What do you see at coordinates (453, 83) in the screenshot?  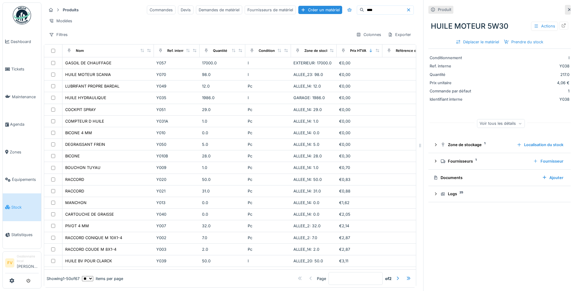 I see `div: Prix unitaire` at bounding box center [453, 83].